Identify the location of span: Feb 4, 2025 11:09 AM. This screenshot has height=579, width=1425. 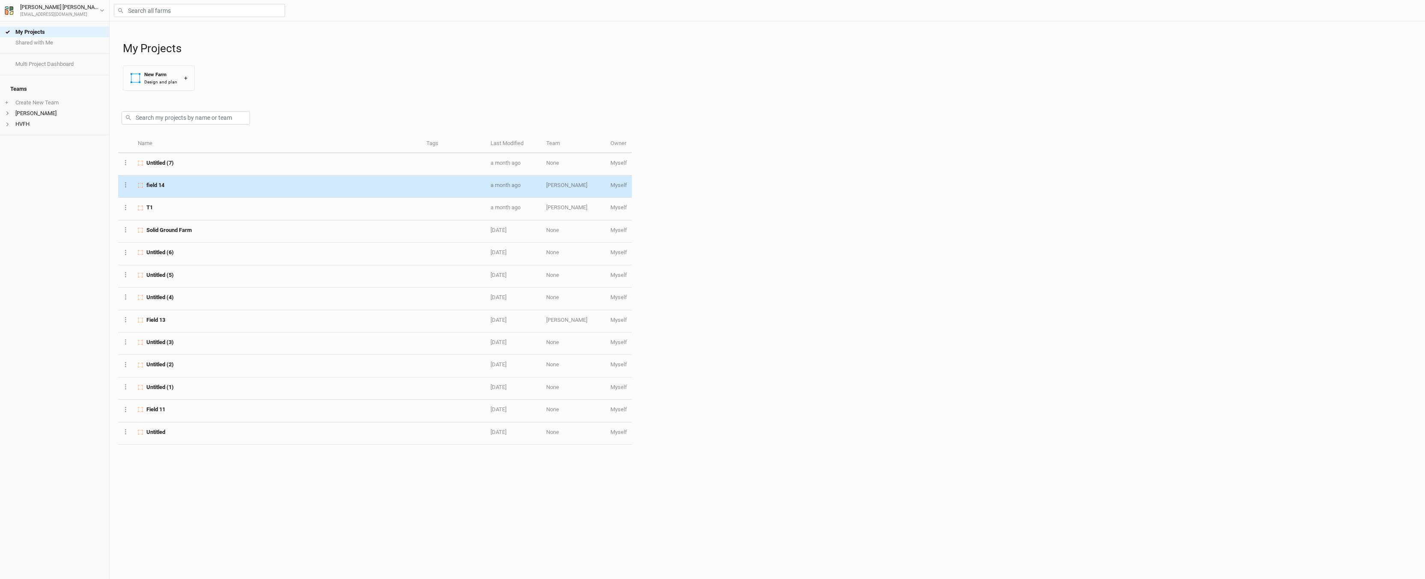
(498, 409).